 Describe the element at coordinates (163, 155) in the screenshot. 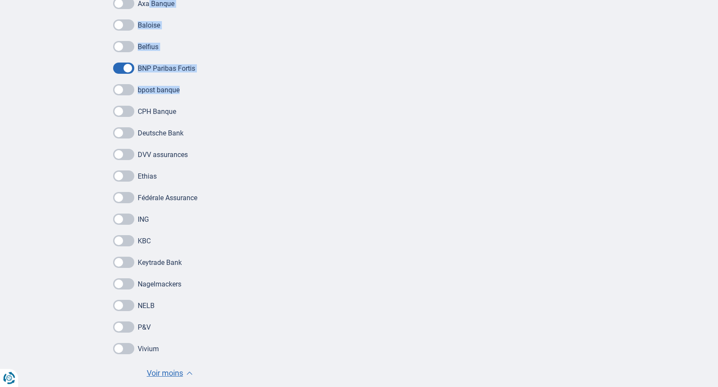

I see `label: DVV assurances` at that location.